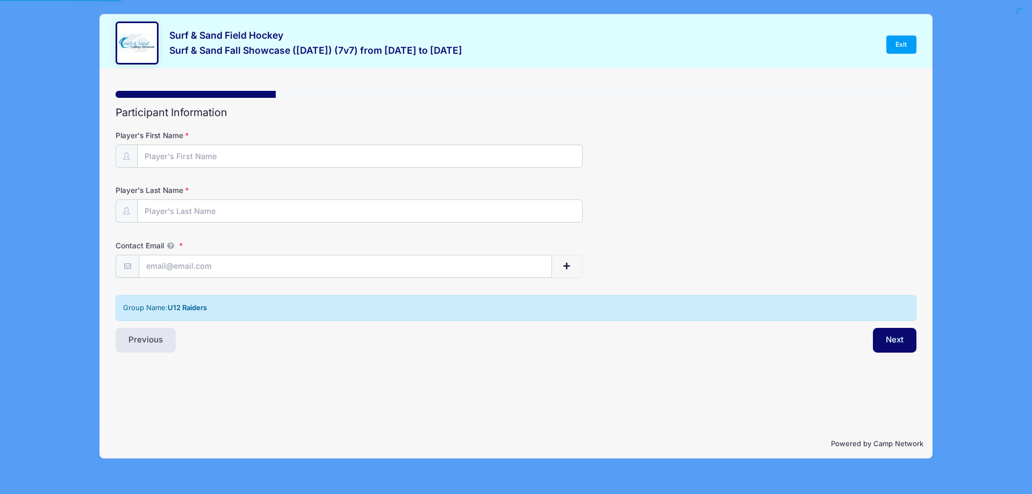  Describe the element at coordinates (516, 308) in the screenshot. I see `div: Group Name:` at that location.